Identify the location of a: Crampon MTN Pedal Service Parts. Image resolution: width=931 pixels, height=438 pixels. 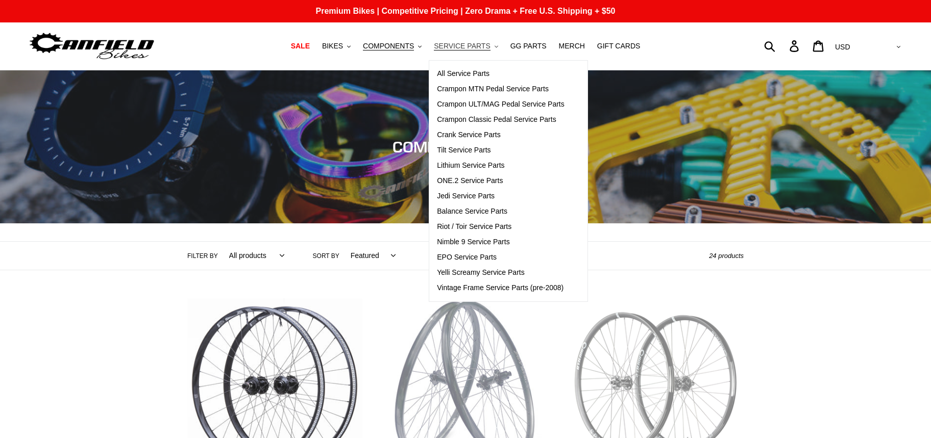
(501, 89).